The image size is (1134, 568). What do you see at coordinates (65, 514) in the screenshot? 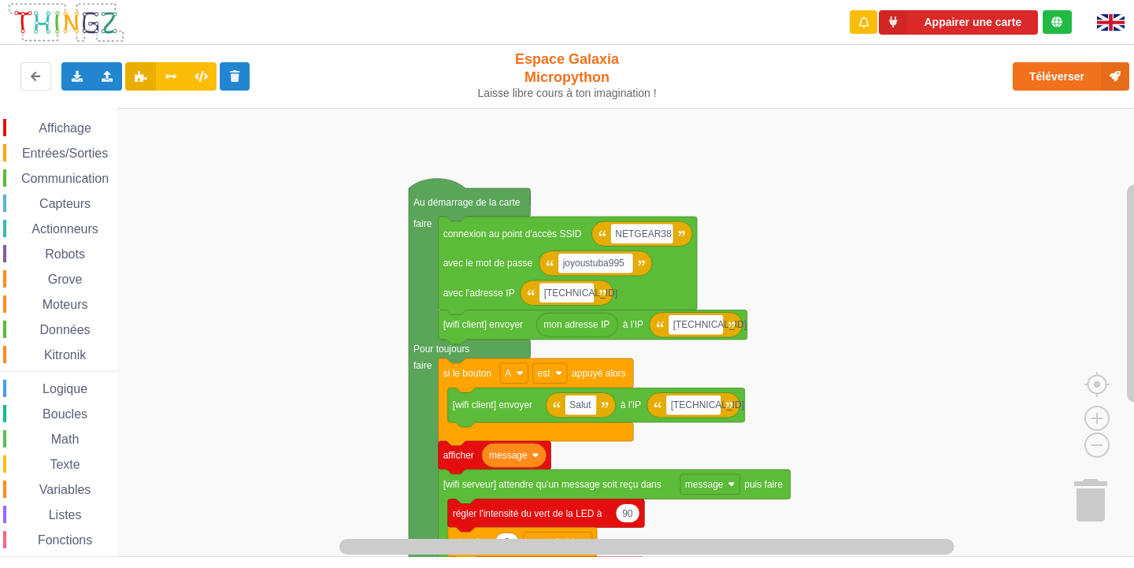
I see `span: Listes` at bounding box center [65, 514].